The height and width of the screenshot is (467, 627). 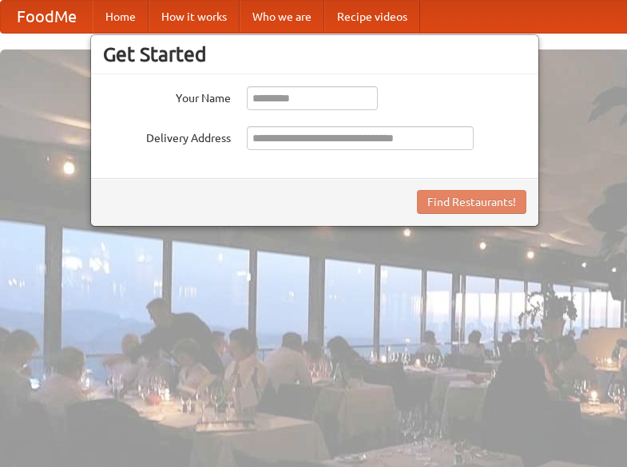 What do you see at coordinates (167, 136) in the screenshot?
I see `label: Delivery Address` at bounding box center [167, 136].